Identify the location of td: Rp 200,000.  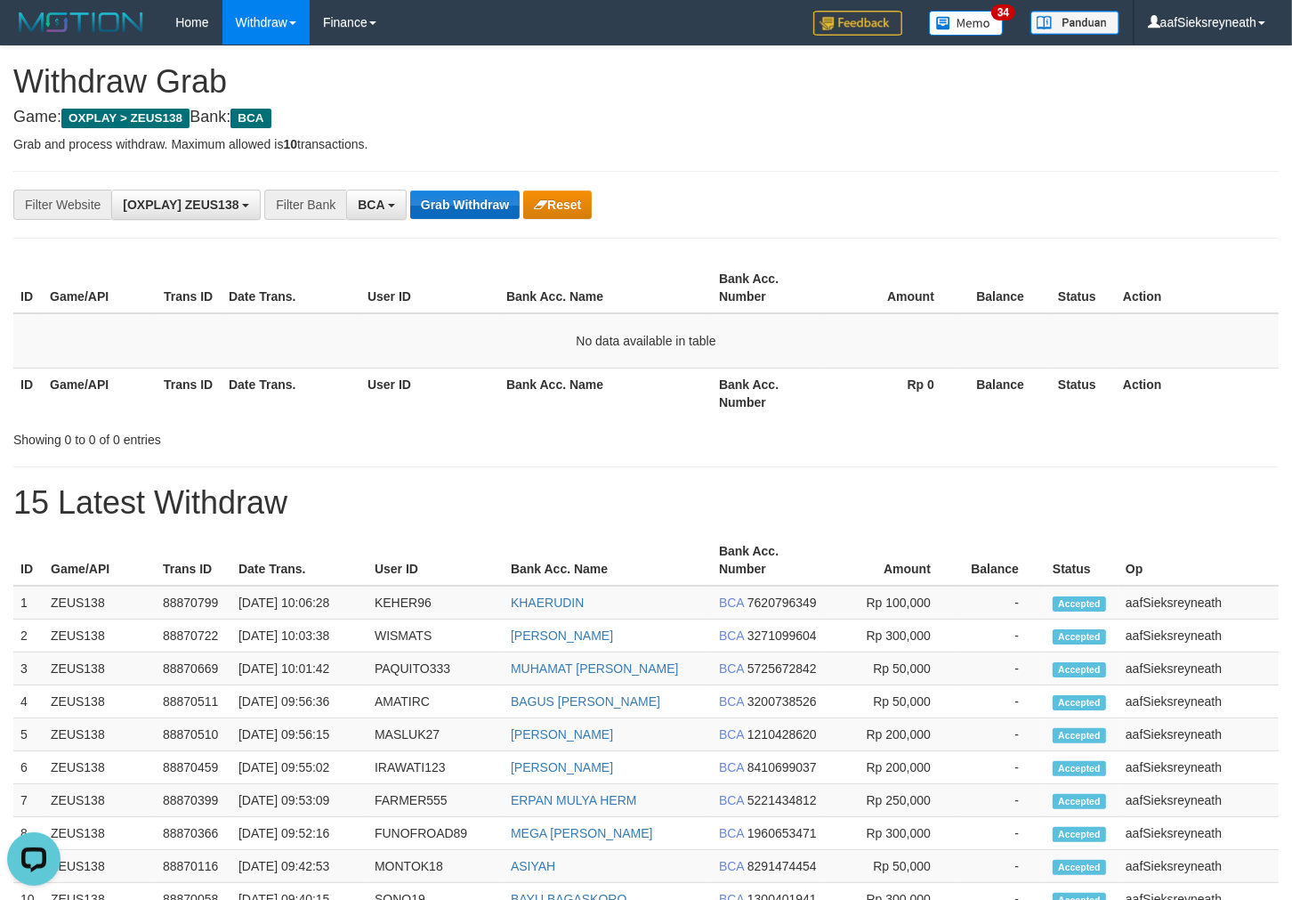
(891, 734).